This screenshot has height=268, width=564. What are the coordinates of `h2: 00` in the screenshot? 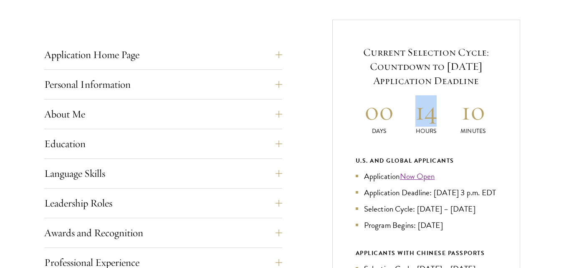 It's located at (379, 111).